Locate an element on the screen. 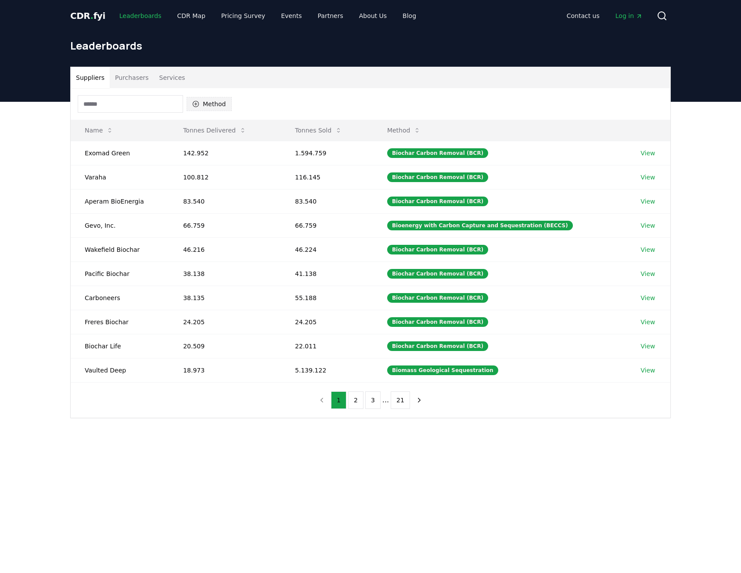 This screenshot has width=741, height=573. td: Vaulted Deep is located at coordinates (120, 370).